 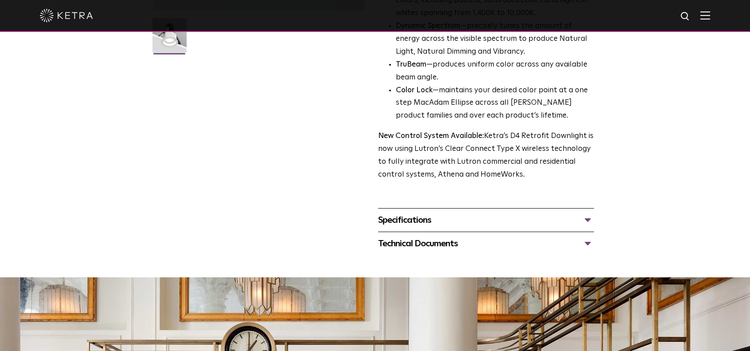 I want to click on img: search icon, so click(x=685, y=16).